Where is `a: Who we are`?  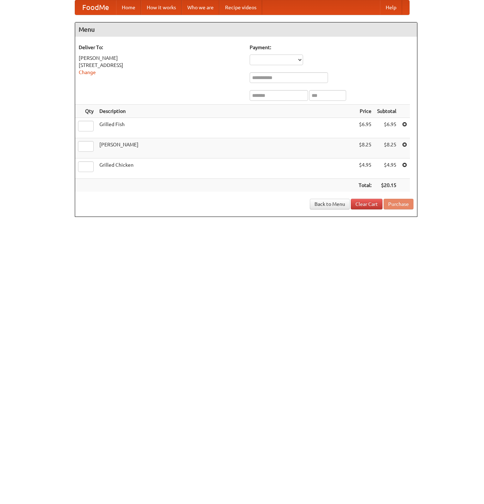
a: Who we are is located at coordinates (201, 7).